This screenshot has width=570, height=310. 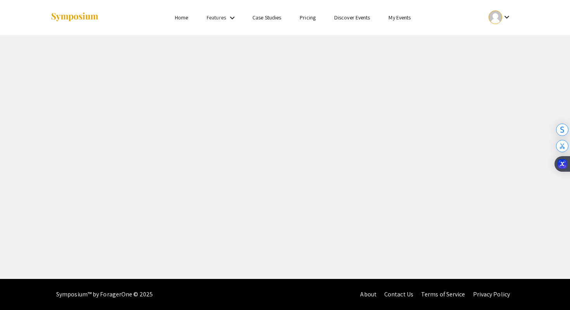 I want to click on button: Expand account dropdown, so click(x=500, y=17).